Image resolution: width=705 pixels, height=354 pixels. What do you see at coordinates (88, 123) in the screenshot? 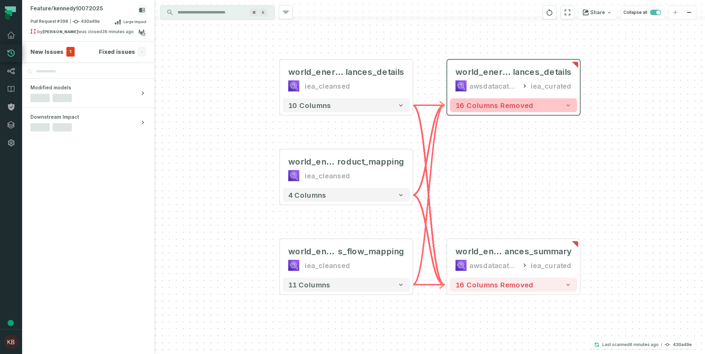
I see `button: Downstream Impact` at bounding box center [88, 123].